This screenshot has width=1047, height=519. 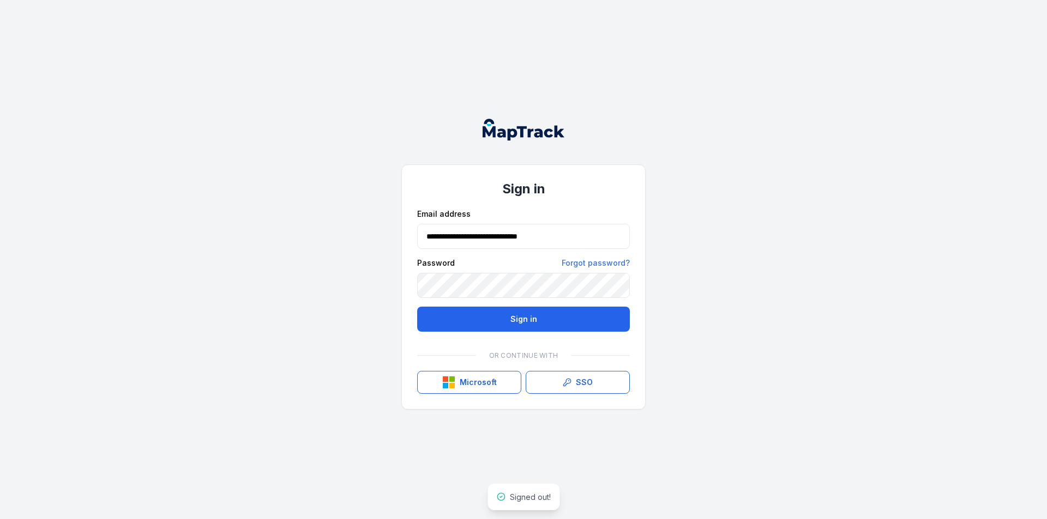 What do you see at coordinates (595, 263) in the screenshot?
I see `a: Forgot password?` at bounding box center [595, 263].